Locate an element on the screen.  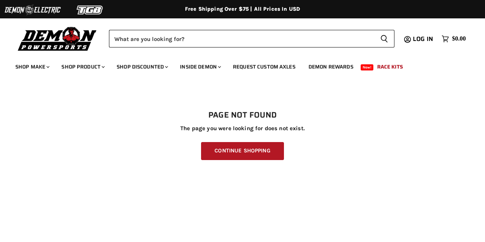
p: The page you were looking for does not exist. is located at coordinates (242, 129).